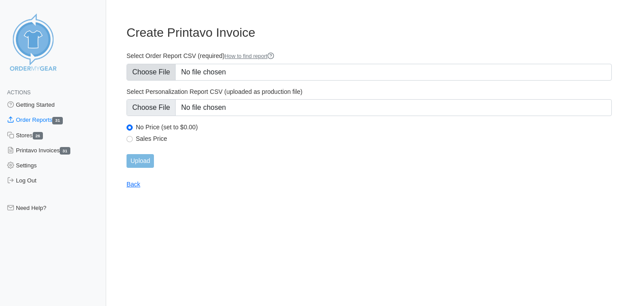 Image resolution: width=637 pixels, height=306 pixels. Describe the element at coordinates (374, 138) in the screenshot. I see `label: Sales Price` at that location.